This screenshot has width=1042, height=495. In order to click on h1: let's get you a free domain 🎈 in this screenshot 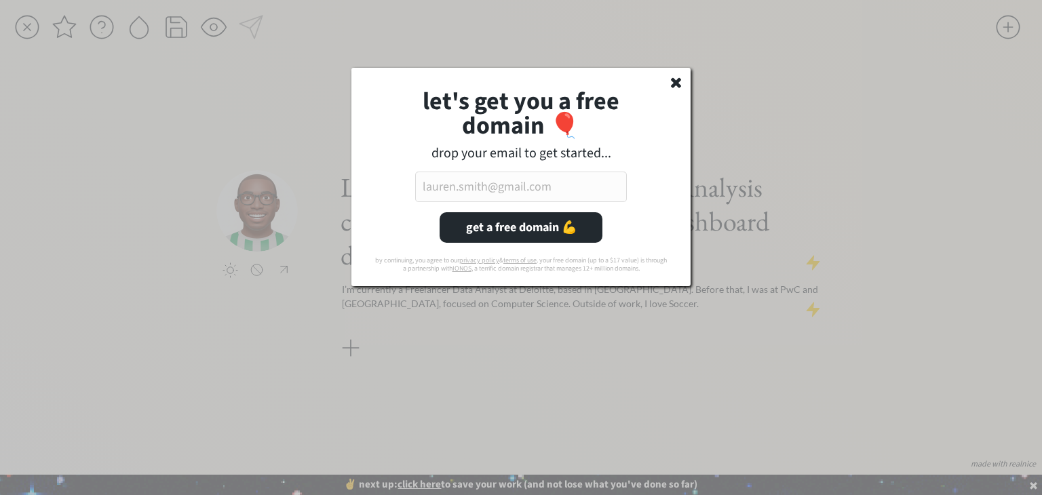, I will do `click(521, 114)`.